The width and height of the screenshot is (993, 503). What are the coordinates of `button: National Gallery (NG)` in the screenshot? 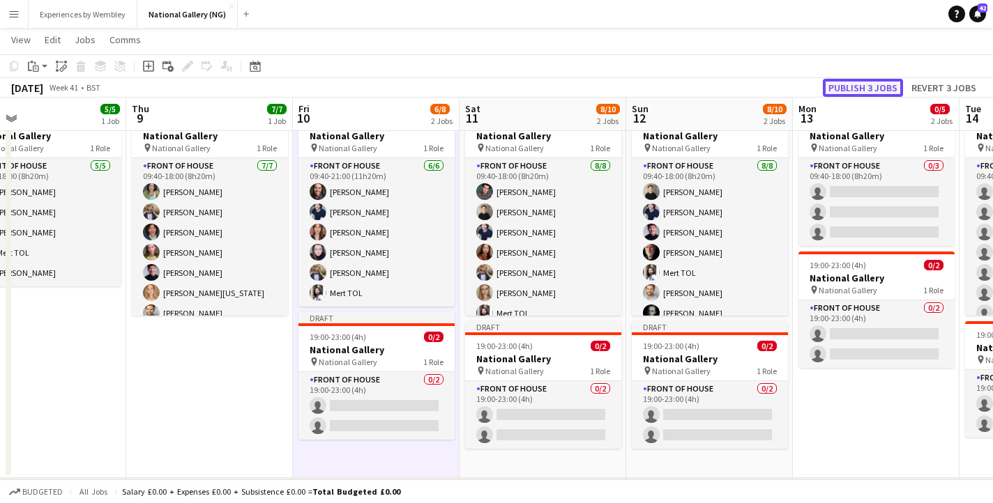 It's located at (188, 14).